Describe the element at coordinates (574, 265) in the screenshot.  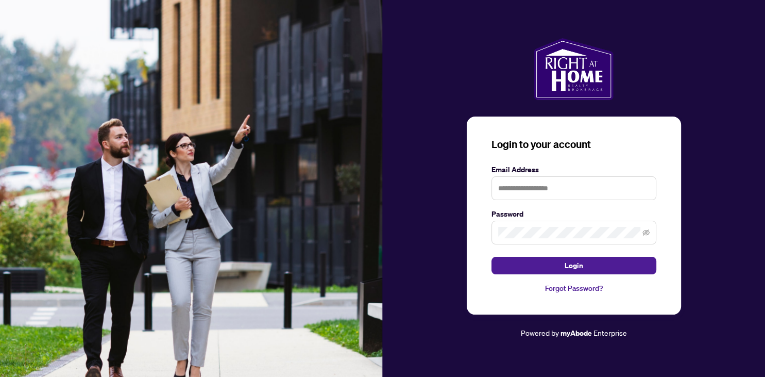
I see `button: Login` at that location.